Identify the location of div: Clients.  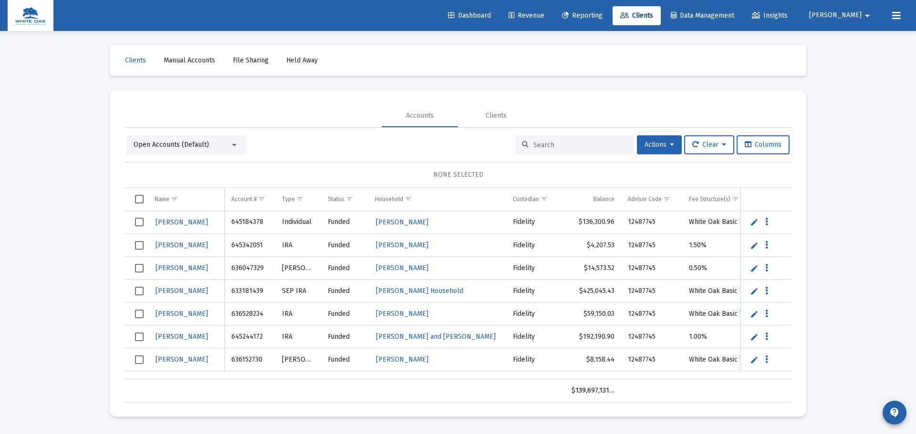
(496, 116).